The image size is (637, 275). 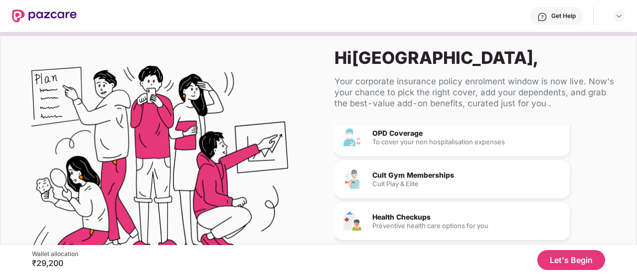 What do you see at coordinates (352, 137) in the screenshot?
I see `img: OPD Coverage` at bounding box center [352, 137].